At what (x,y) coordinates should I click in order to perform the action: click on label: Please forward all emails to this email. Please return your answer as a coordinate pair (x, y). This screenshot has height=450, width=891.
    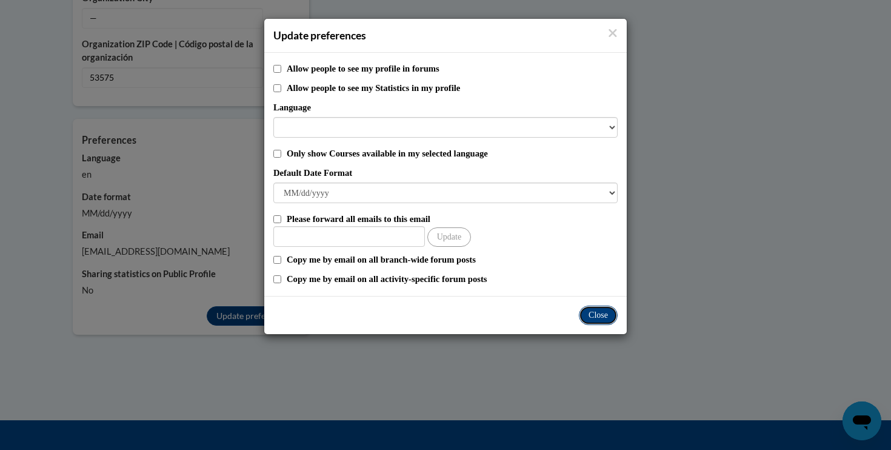
    Looking at the image, I should click on (452, 219).